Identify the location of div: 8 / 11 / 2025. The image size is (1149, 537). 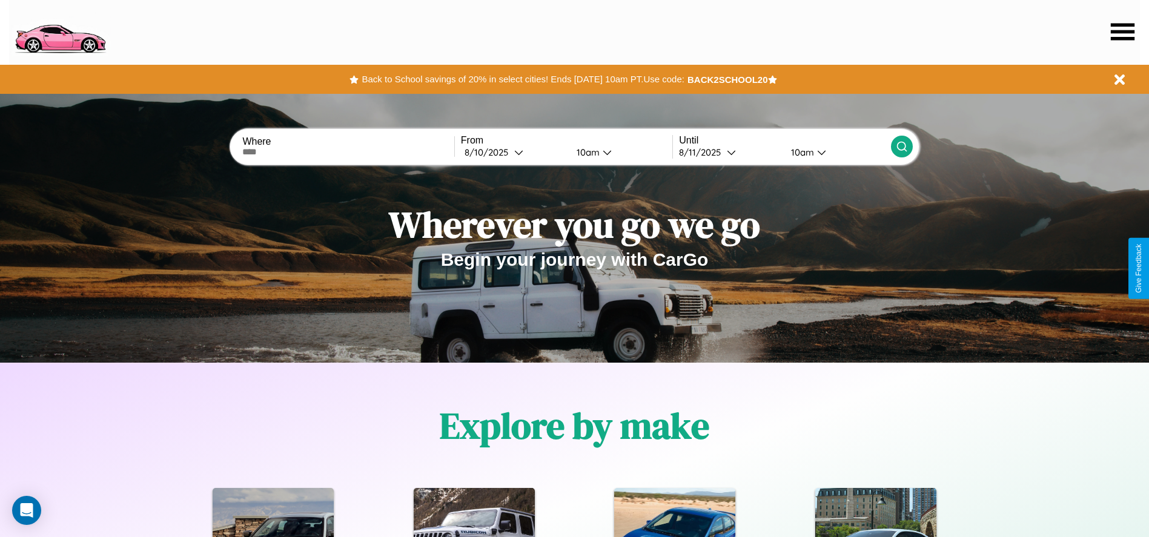
(702, 152).